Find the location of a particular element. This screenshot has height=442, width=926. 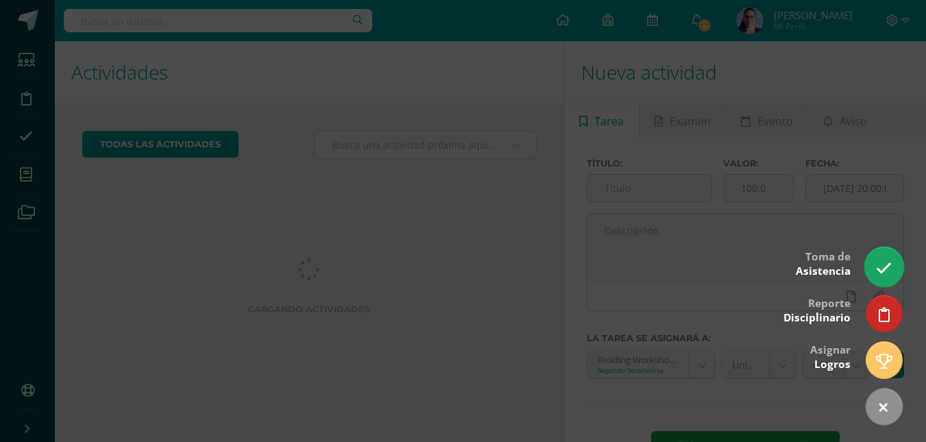

span: Logros is located at coordinates (832, 364).